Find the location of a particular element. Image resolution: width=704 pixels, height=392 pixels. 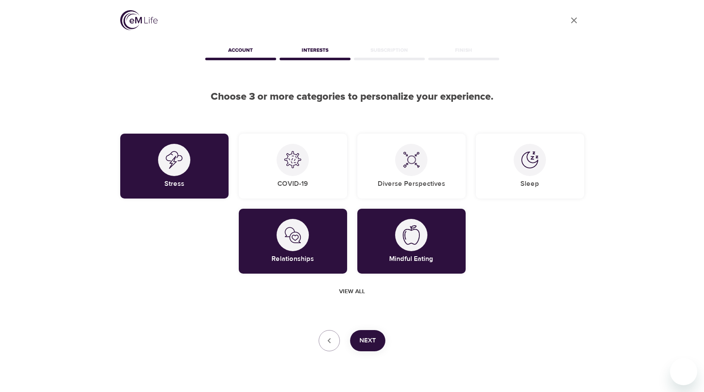

img: COVID-19 is located at coordinates (293, 160).